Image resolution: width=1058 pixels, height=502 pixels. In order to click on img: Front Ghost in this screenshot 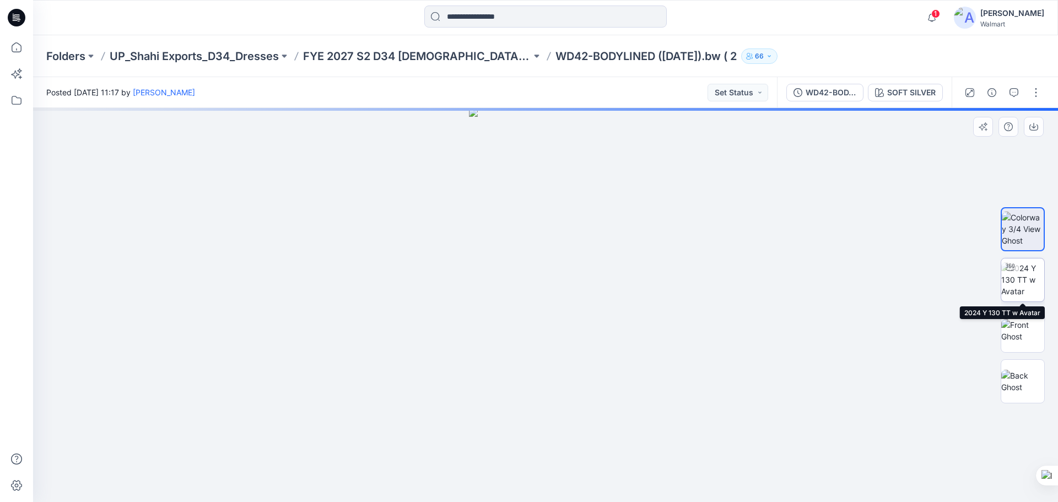, I will do `click(1023, 331)`.